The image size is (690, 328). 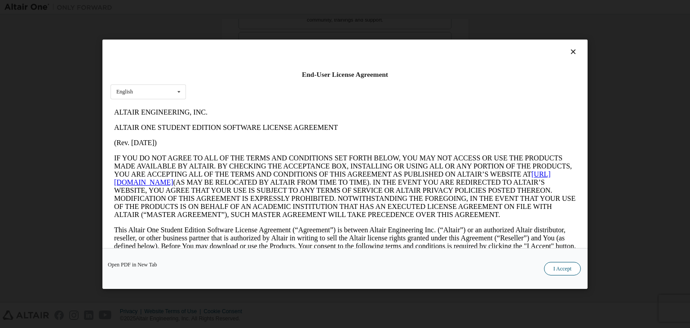 What do you see at coordinates (133, 265) in the screenshot?
I see `a: Open PDF in New Tab` at bounding box center [133, 265].